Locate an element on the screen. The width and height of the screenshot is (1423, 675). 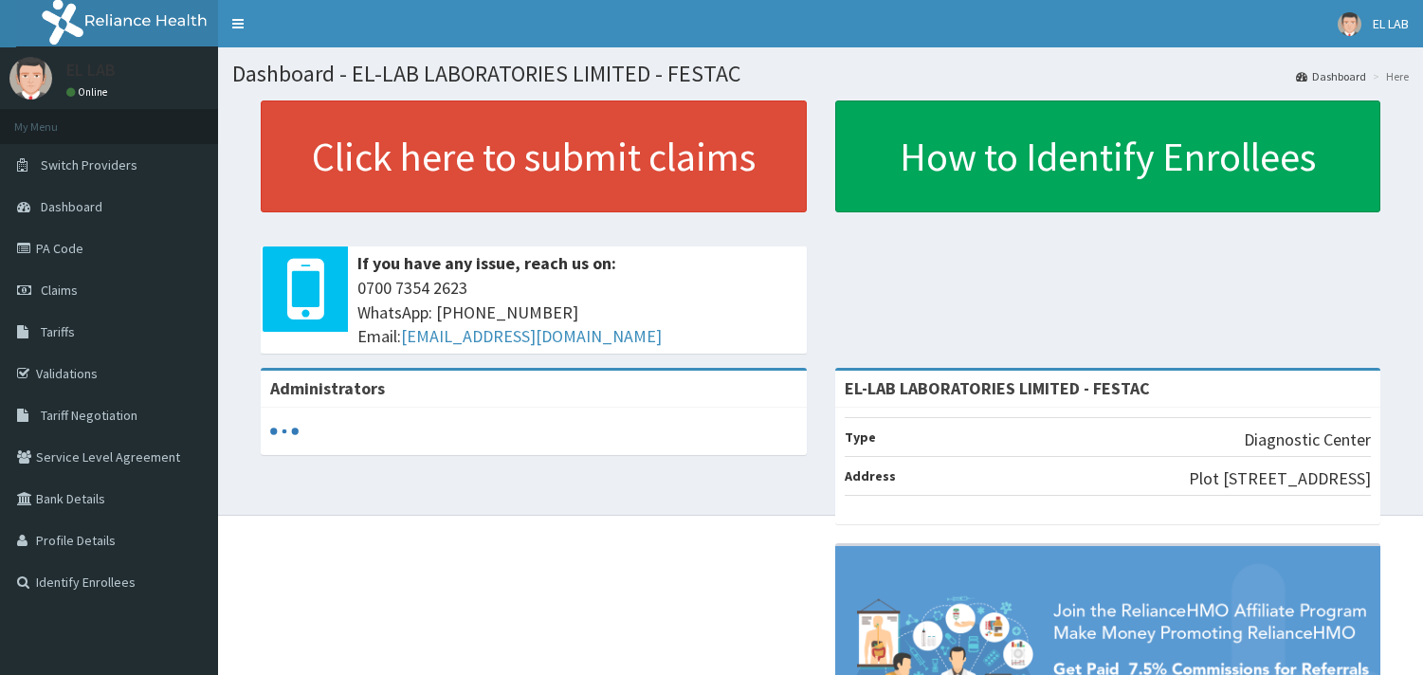
a: How to Identify Enrollees is located at coordinates (1108, 156).